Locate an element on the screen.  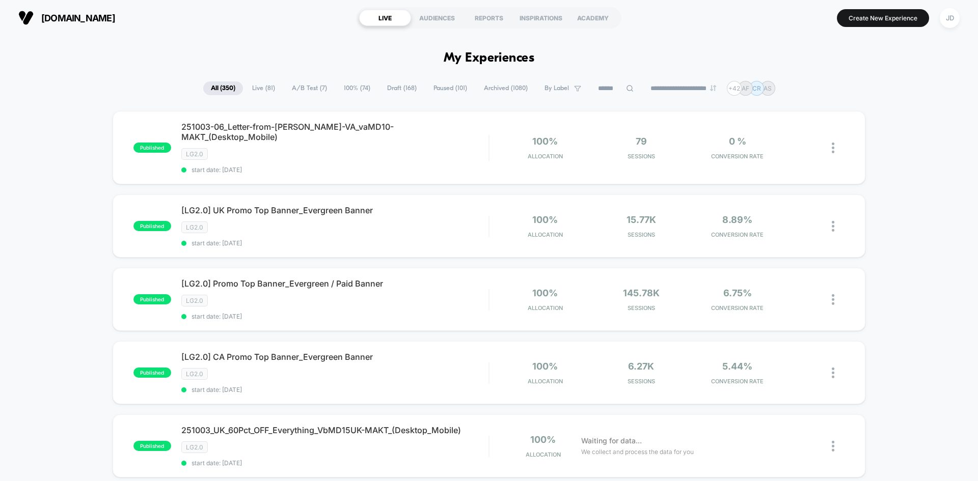
span: Archived ( 1080 ) is located at coordinates (506, 88).